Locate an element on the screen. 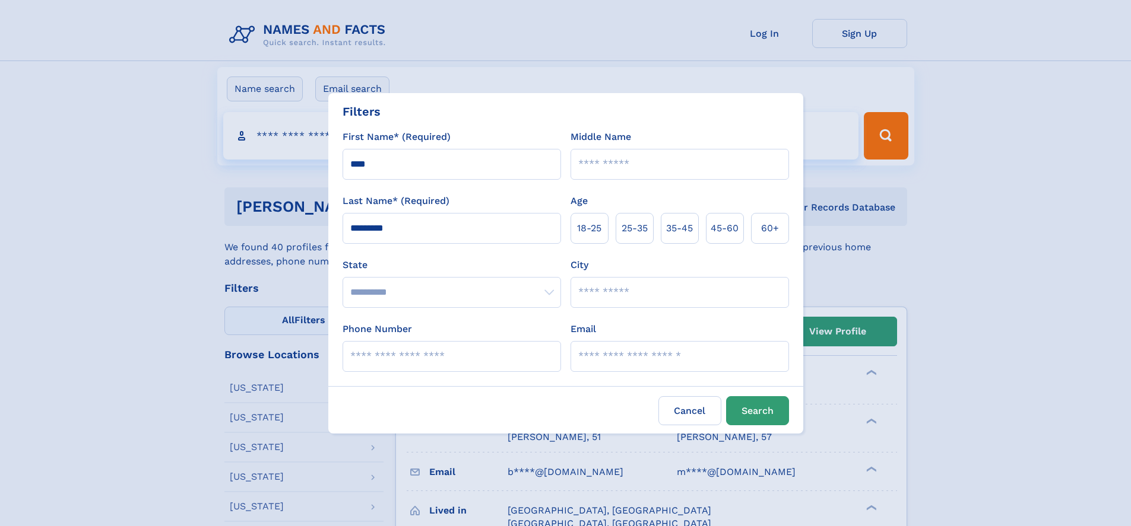 This screenshot has width=1131, height=526. div: Filters is located at coordinates (361, 112).